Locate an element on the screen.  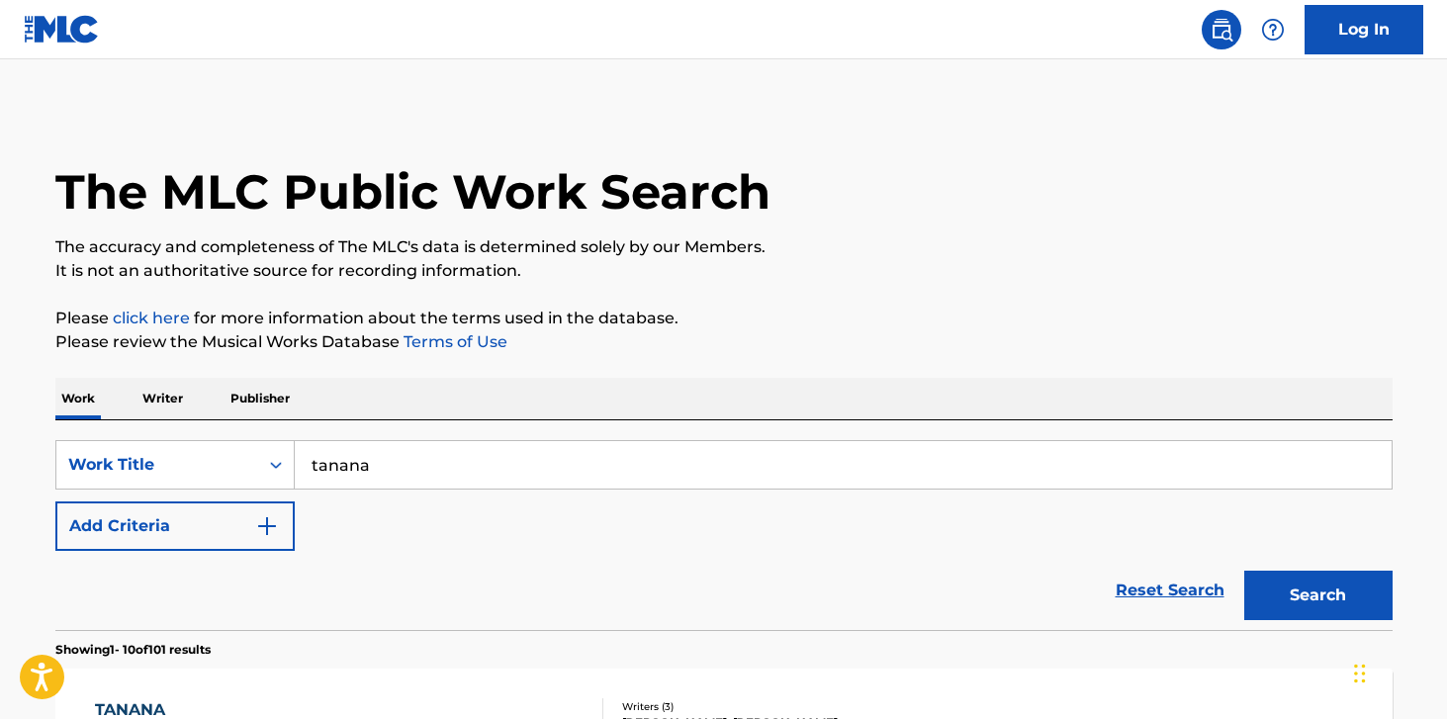
div: Work Title is located at coordinates (157, 465).